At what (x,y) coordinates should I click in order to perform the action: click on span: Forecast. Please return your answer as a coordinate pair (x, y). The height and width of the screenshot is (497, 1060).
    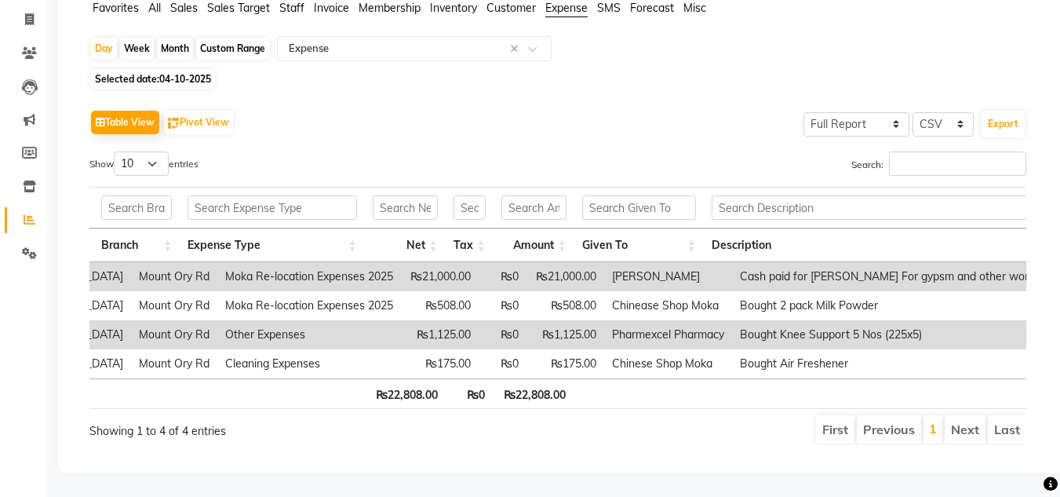
    Looking at the image, I should click on (652, 8).